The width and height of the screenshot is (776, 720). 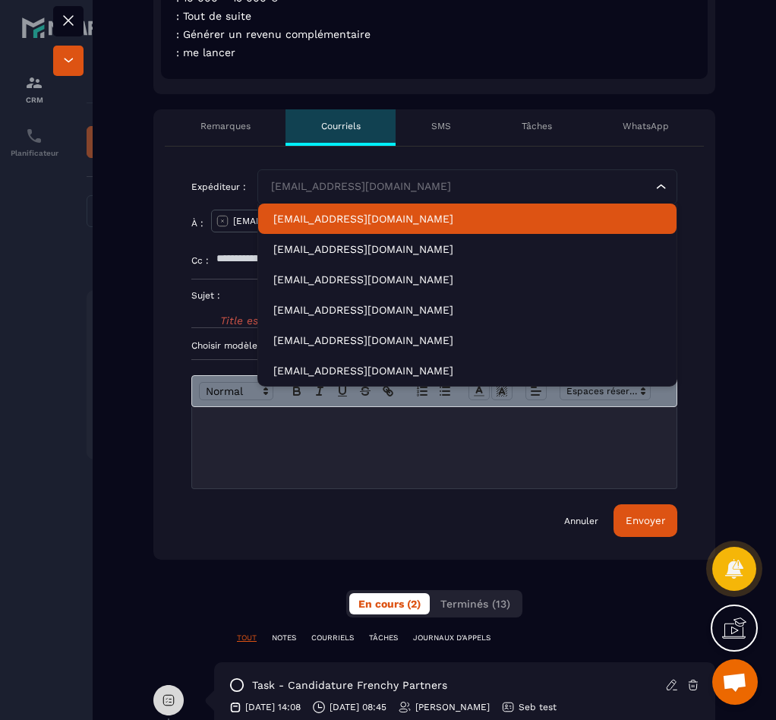 What do you see at coordinates (226, 126) in the screenshot?
I see `p: Remarques` at bounding box center [226, 126].